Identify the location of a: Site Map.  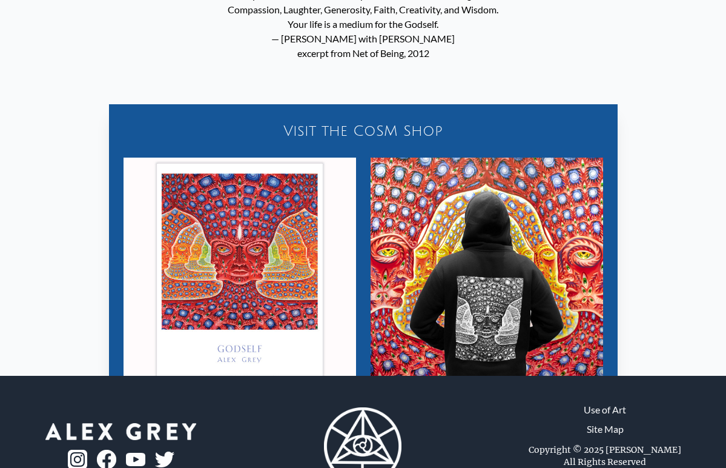
(605, 429).